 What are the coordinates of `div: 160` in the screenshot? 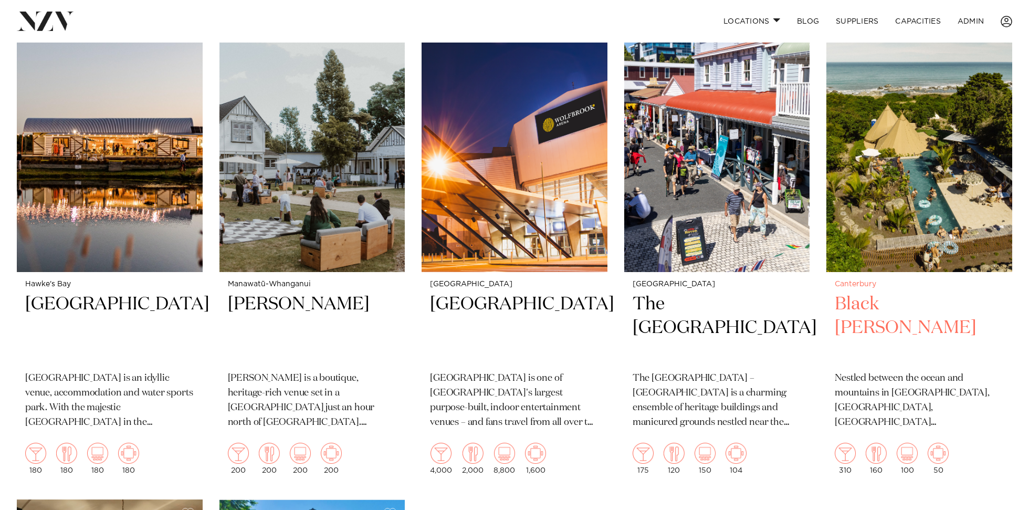 It's located at (876, 458).